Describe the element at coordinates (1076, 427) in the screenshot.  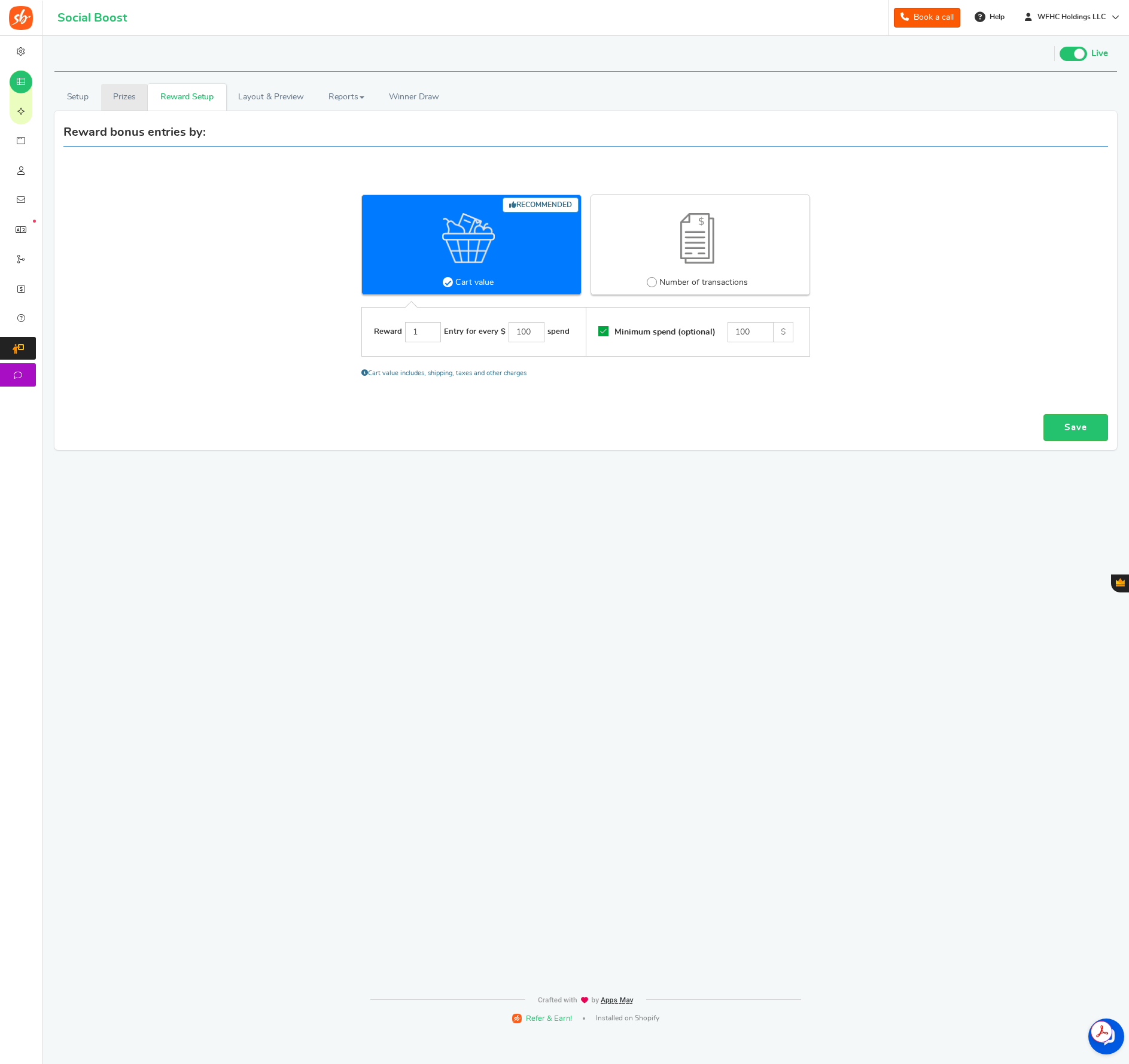
I see `a: Save` at that location.